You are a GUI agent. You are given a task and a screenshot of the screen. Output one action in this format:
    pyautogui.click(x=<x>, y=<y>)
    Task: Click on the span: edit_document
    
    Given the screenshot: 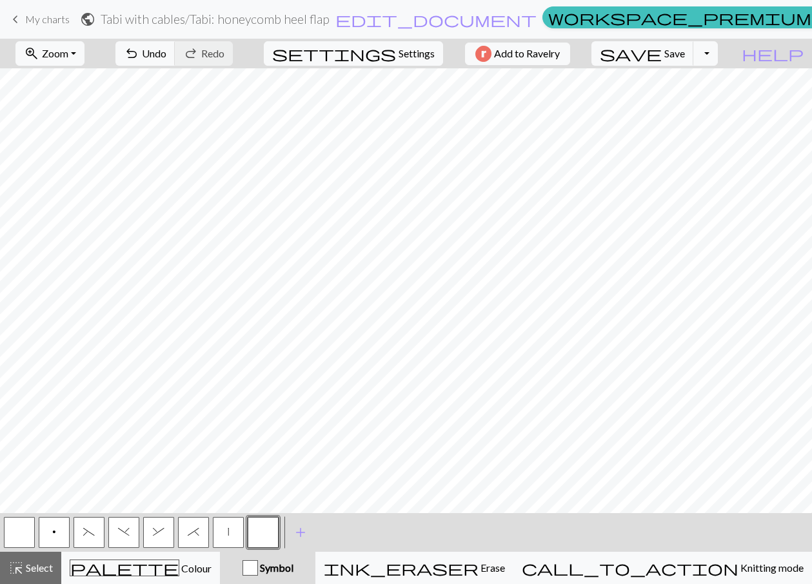 What is the action you would take?
    pyautogui.click(x=436, y=19)
    